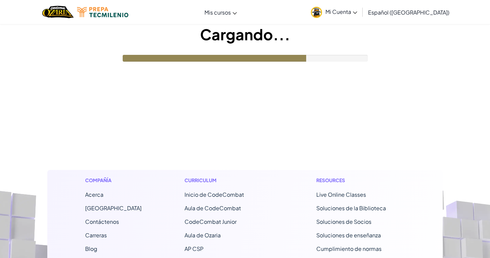 The width and height of the screenshot is (490, 258). I want to click on img: avatar, so click(316, 12).